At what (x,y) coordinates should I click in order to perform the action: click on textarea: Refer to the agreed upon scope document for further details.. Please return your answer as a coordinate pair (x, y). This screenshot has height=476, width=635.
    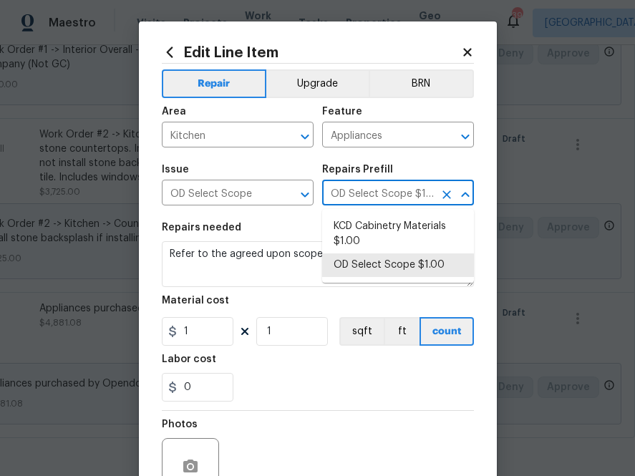
    Looking at the image, I should click on (318, 264).